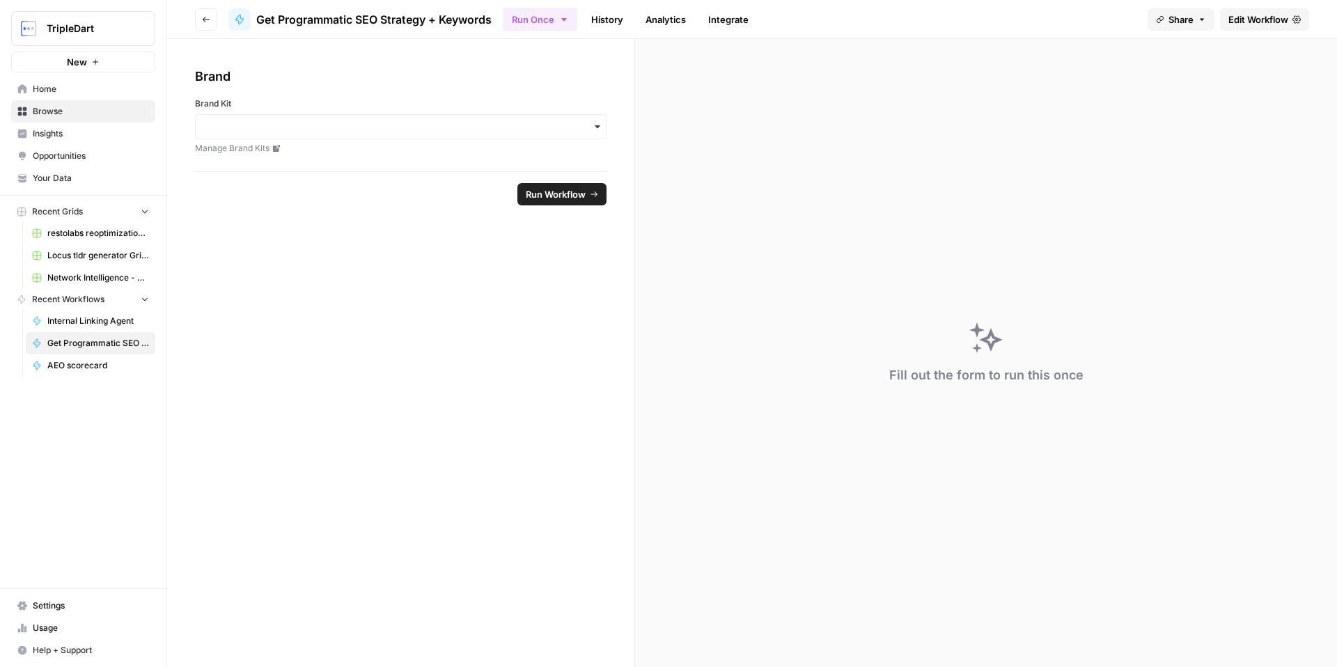 Image resolution: width=1337 pixels, height=667 pixels. What do you see at coordinates (29, 29) in the screenshot?
I see `img: TripleDart Logo` at bounding box center [29, 29].